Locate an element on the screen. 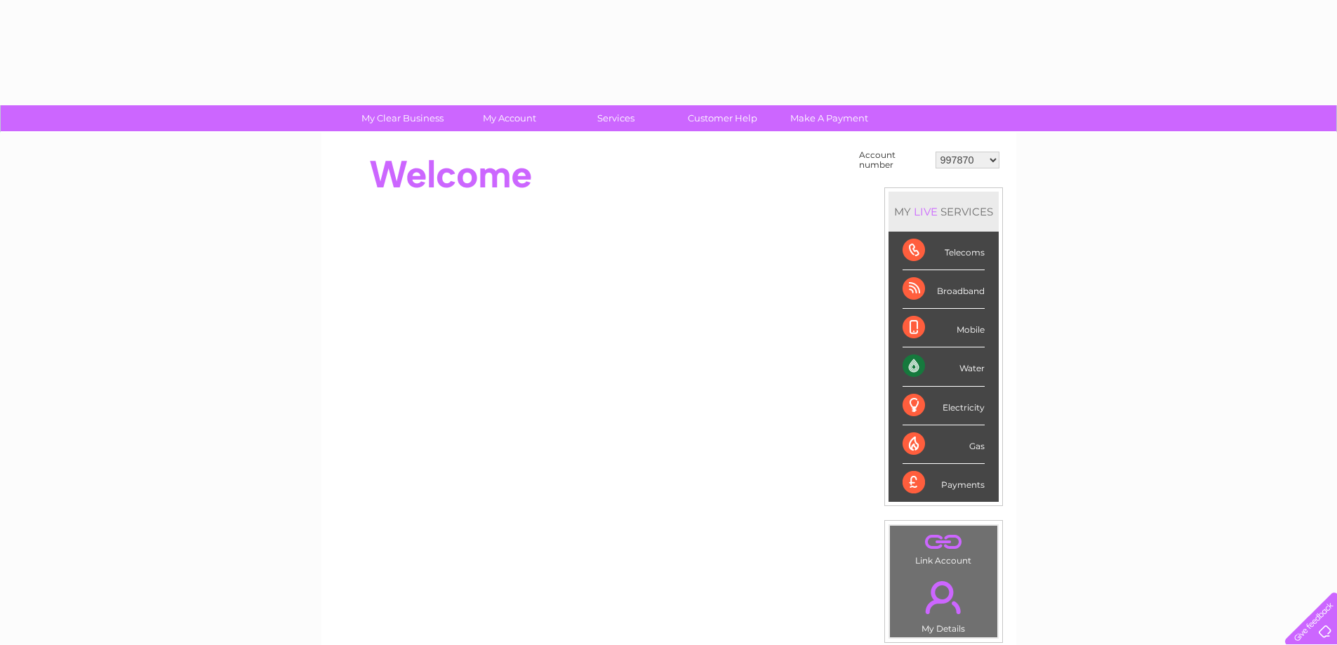  a: Customer Help is located at coordinates (722, 118).